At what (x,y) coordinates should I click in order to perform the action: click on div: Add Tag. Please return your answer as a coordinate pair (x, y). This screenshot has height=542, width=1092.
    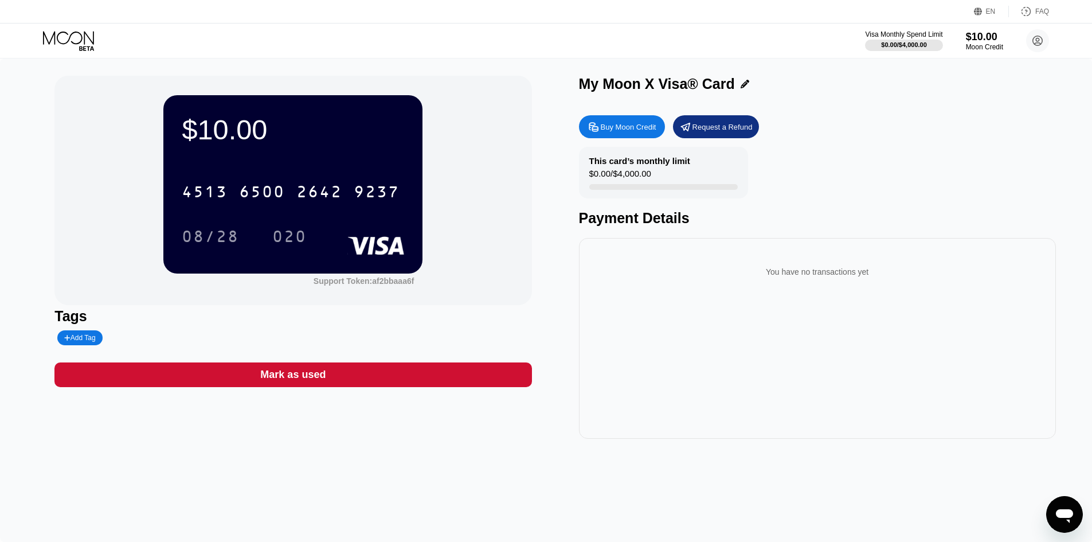
    Looking at the image, I should click on (80, 338).